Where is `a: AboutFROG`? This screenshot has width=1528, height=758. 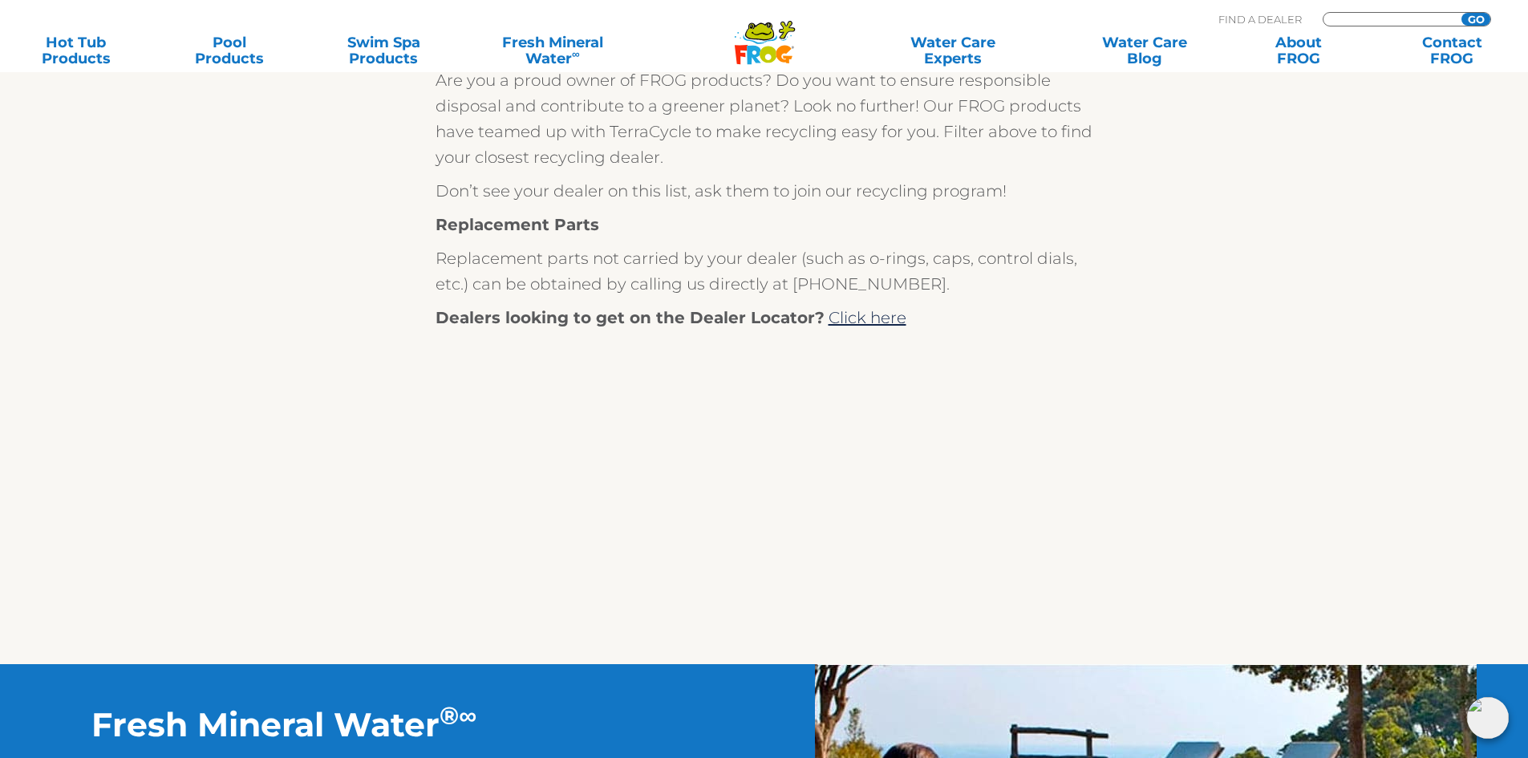 a: AboutFROG is located at coordinates (1298, 51).